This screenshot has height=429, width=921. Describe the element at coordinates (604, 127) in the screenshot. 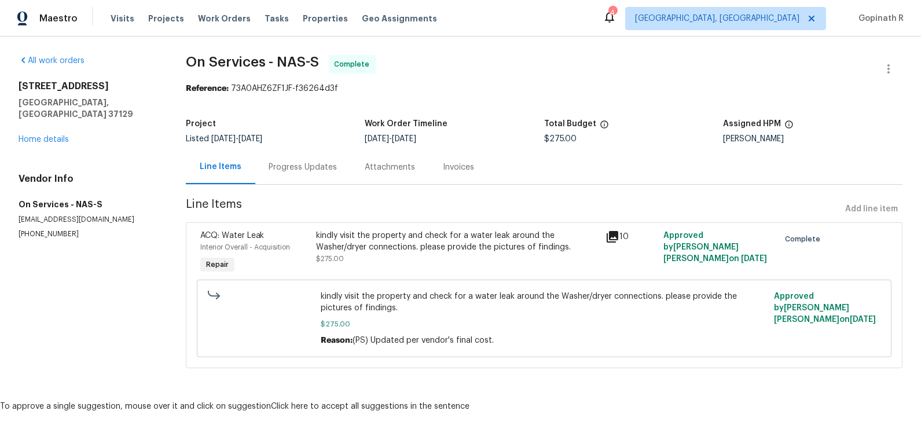

I see `span: The total cost of line items that have been proposed by Opendoor. This sum includes line items th...` at that location.